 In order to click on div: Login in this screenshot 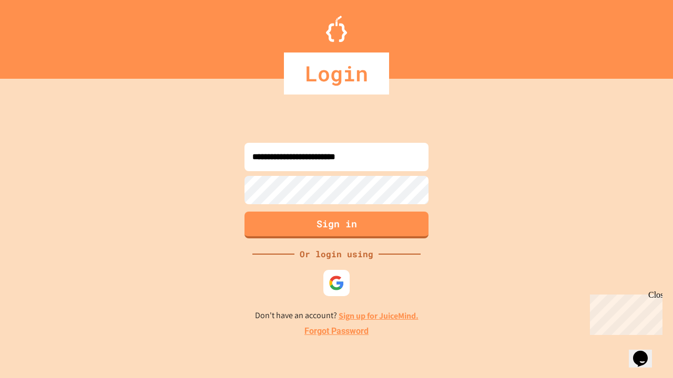, I will do `click(336, 74)`.